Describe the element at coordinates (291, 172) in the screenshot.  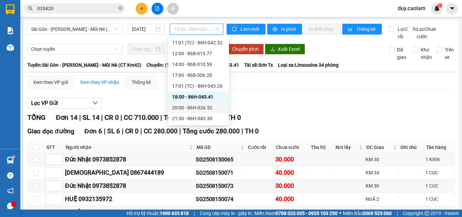
I see `div: 40.000` at that location.